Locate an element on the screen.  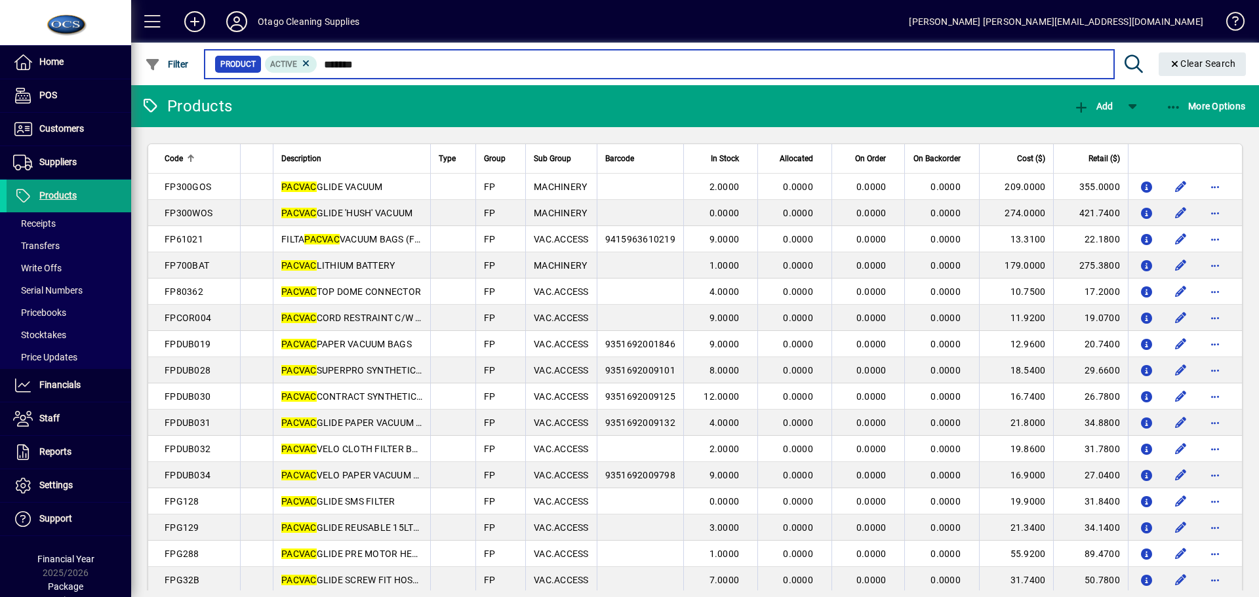
span: Customers is located at coordinates (62, 128).